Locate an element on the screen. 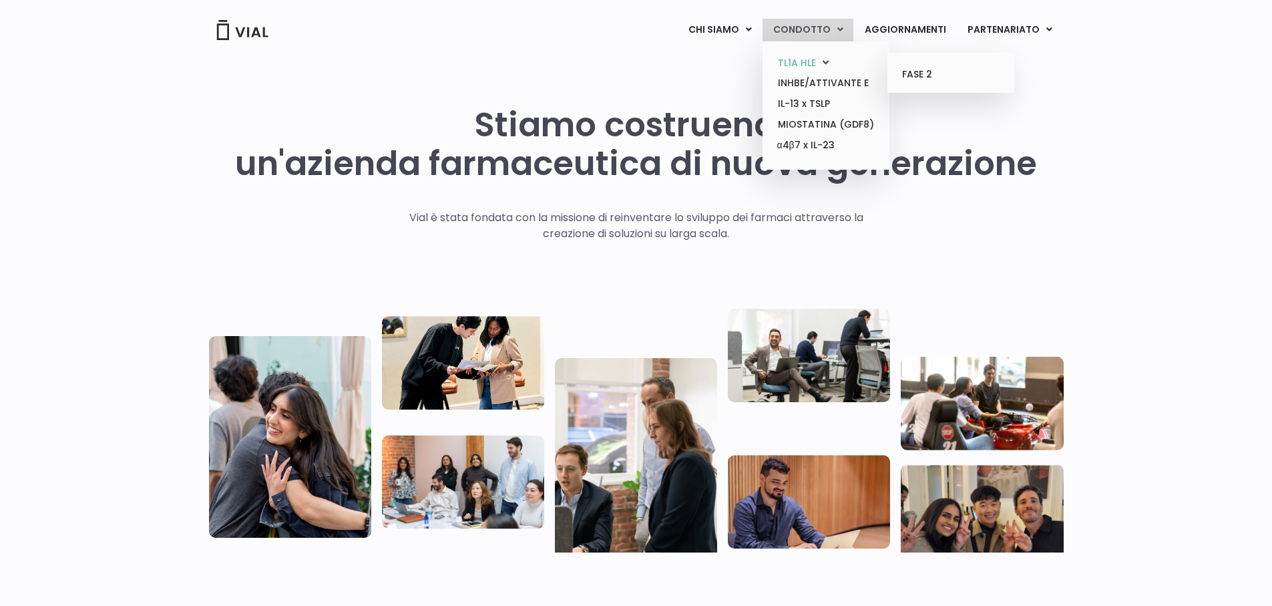  font: un'azienda farmaceutica di nuova generazione is located at coordinates (636, 163).